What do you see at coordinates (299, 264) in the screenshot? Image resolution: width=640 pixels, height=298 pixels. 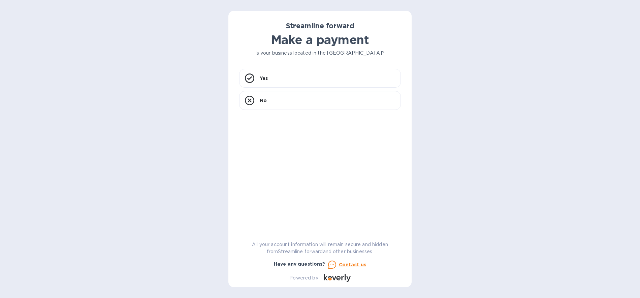 I see `b: Have any questions?` at bounding box center [299, 264].